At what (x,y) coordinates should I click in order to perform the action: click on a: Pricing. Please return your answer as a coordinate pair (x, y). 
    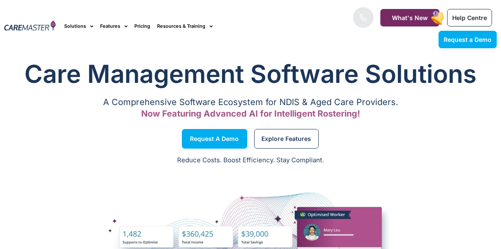
    Looking at the image, I should click on (142, 26).